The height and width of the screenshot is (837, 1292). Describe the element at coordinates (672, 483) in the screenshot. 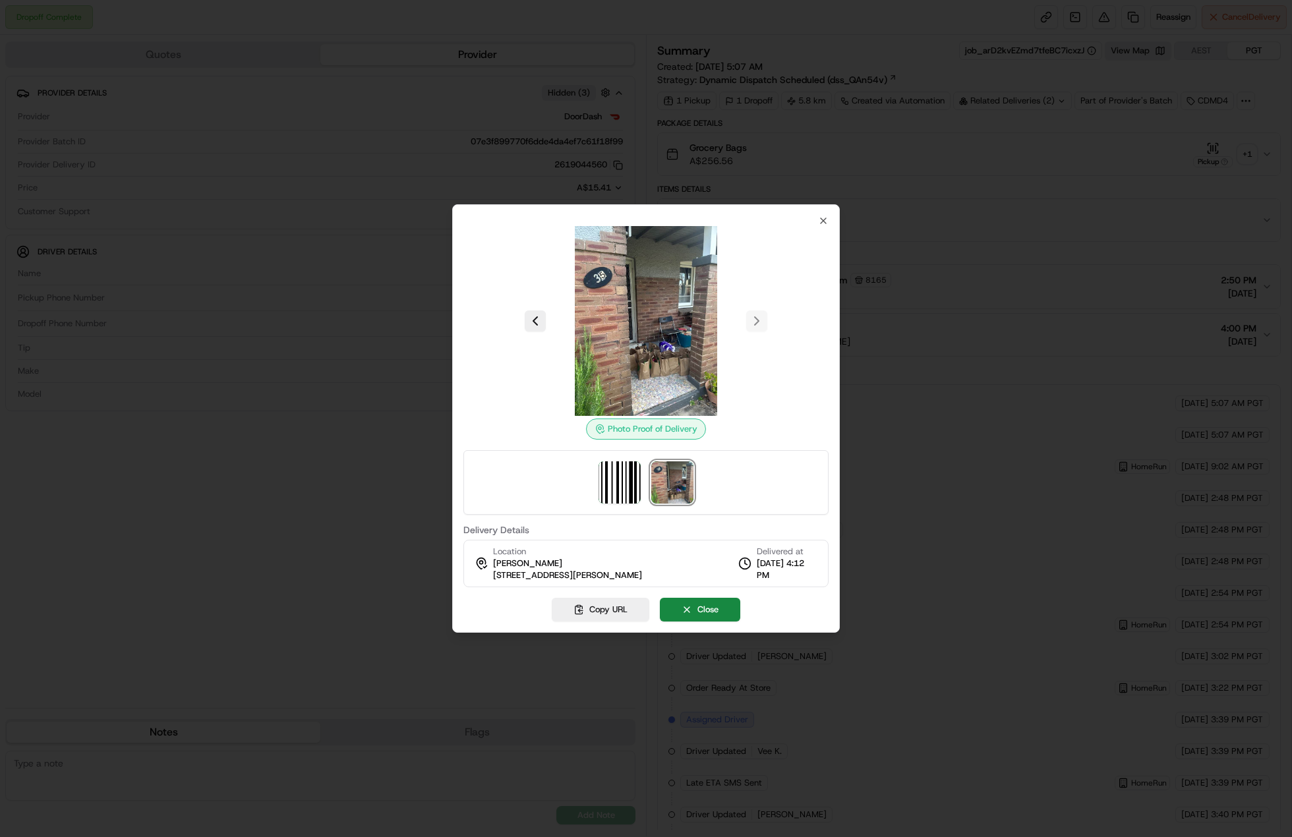

I see `button: photo_proof_of_delivery image` at that location.